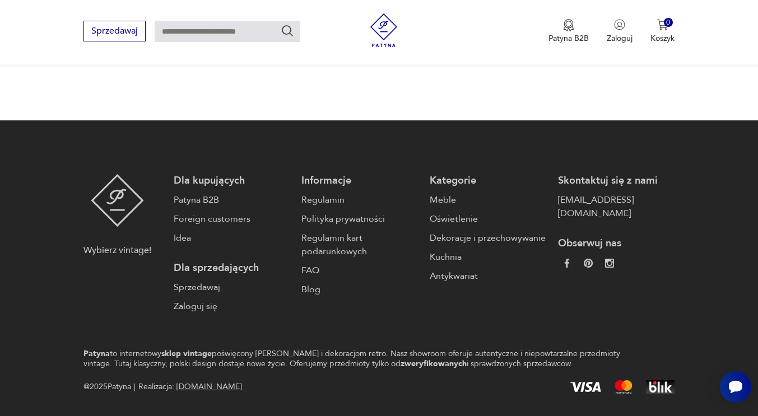 The width and height of the screenshot is (758, 416). What do you see at coordinates (569, 25) in the screenshot?
I see `img: Ikona medalu` at bounding box center [569, 25].